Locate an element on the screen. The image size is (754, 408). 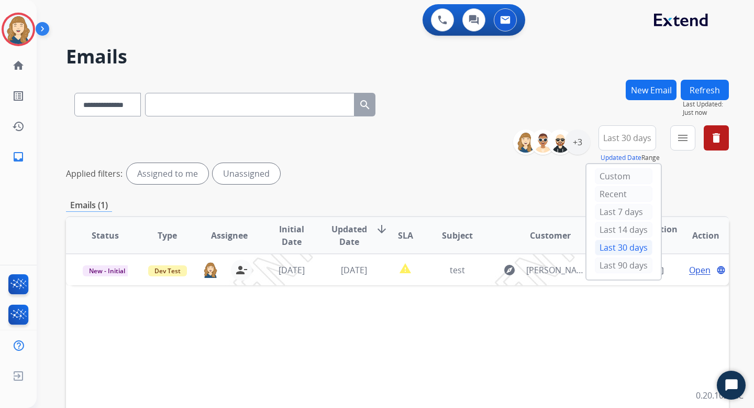
div: +3 is located at coordinates (578, 142).